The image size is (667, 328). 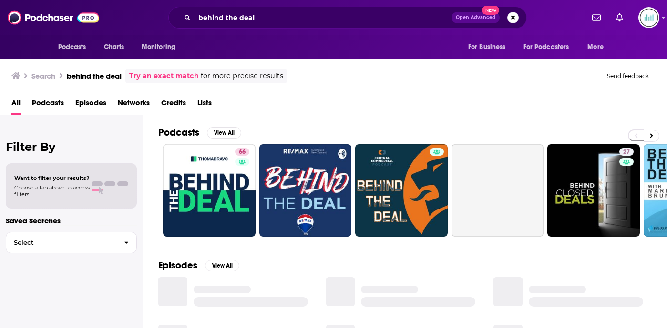 I want to click on h3: behind the deal, so click(x=94, y=76).